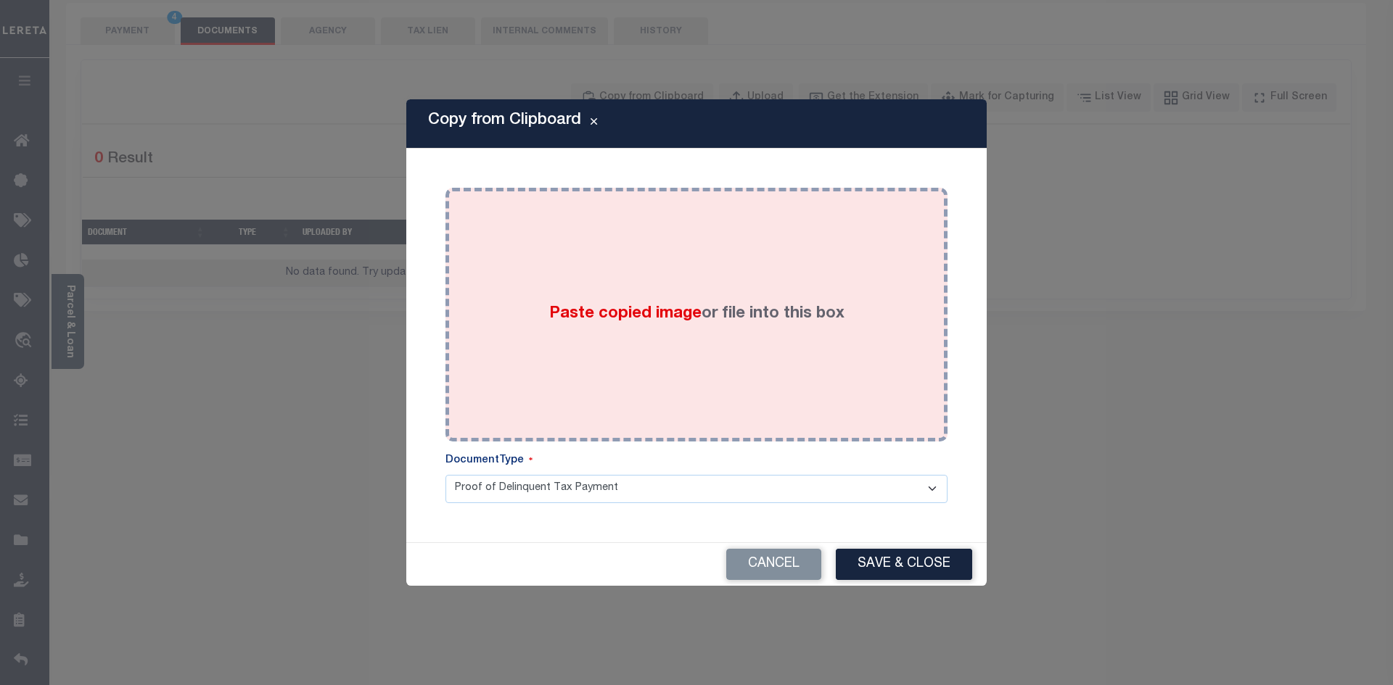  Describe the element at coordinates (773, 564) in the screenshot. I see `button: Cancel` at that location.